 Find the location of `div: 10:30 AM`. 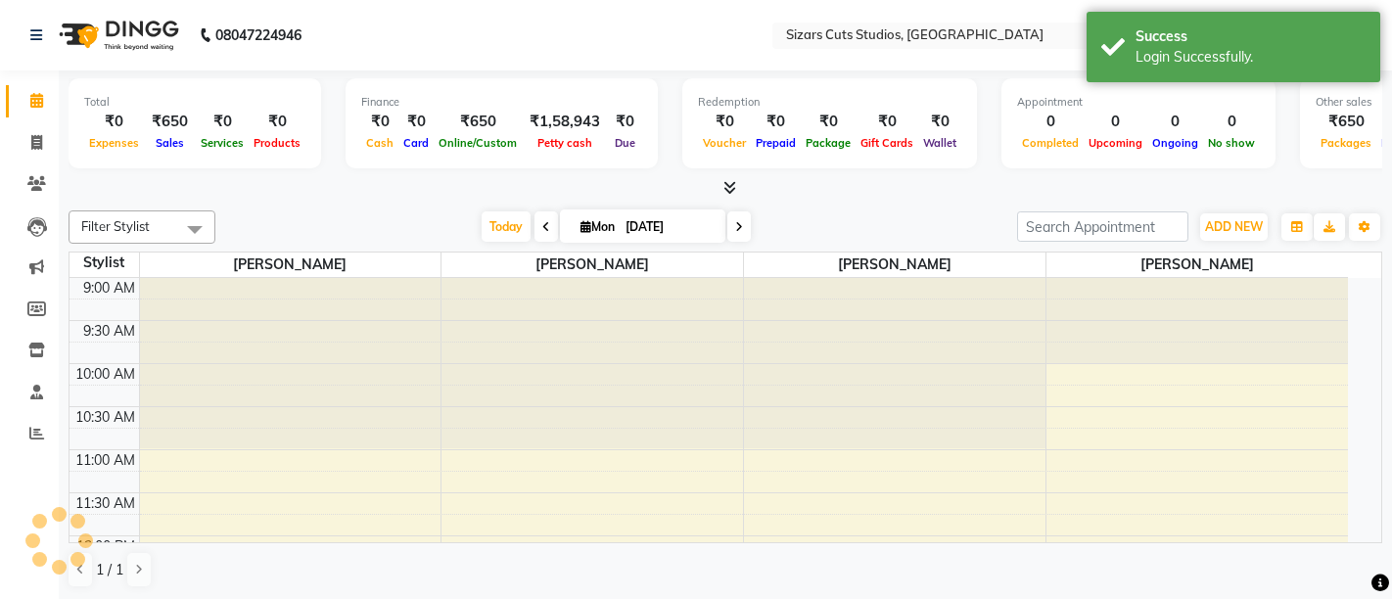

div: 10:30 AM is located at coordinates (105, 417).